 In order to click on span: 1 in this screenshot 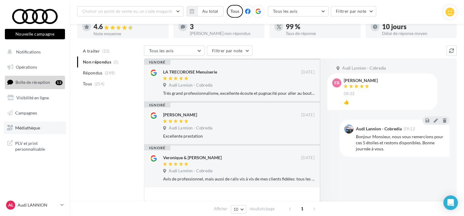, I will do `click(302, 209)`.